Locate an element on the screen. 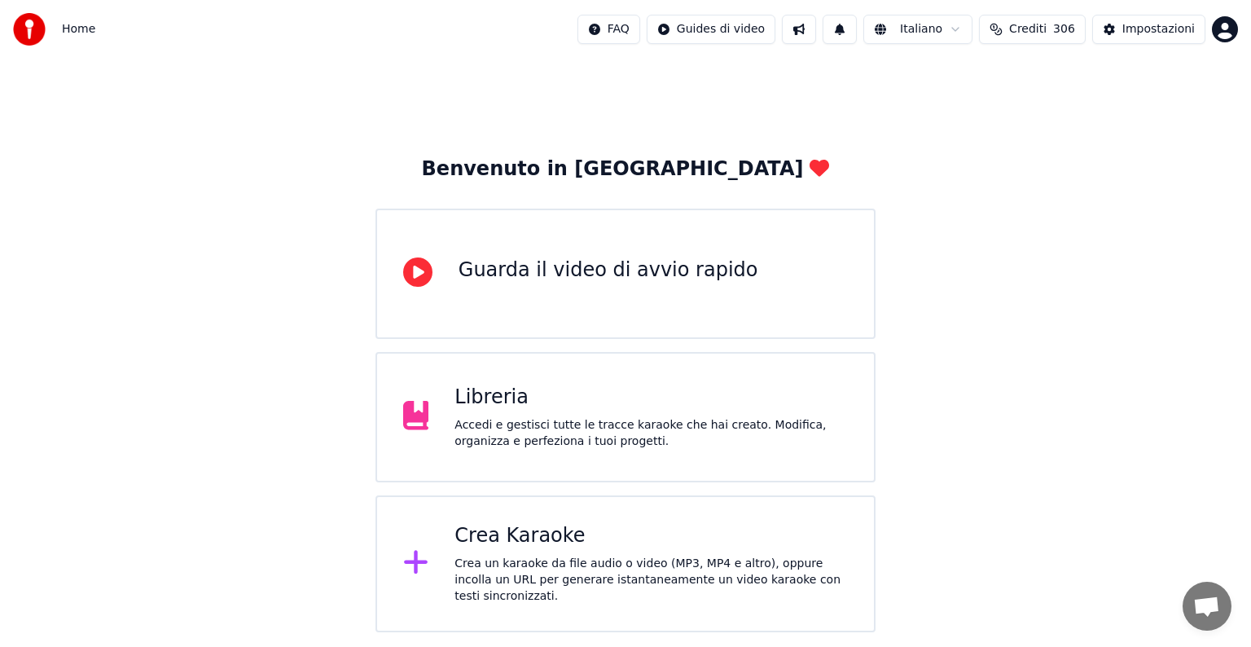 The height and width of the screenshot is (647, 1251). button: FAQ is located at coordinates (608, 29).